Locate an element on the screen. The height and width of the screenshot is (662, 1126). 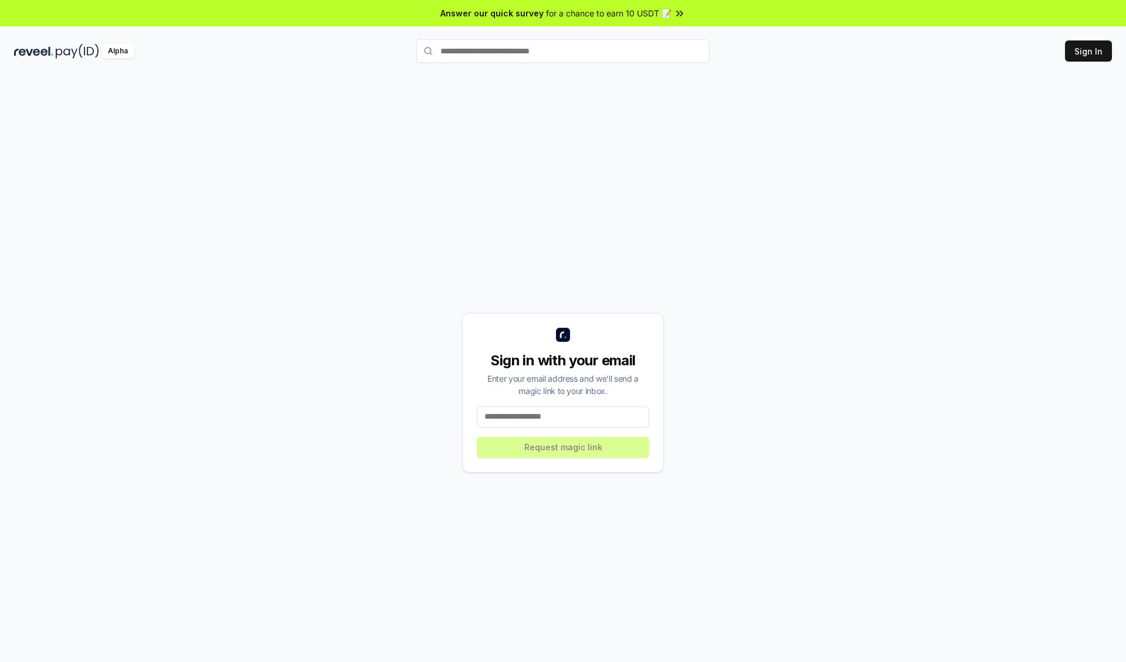
span: Answer our quick survey is located at coordinates (492, 13).